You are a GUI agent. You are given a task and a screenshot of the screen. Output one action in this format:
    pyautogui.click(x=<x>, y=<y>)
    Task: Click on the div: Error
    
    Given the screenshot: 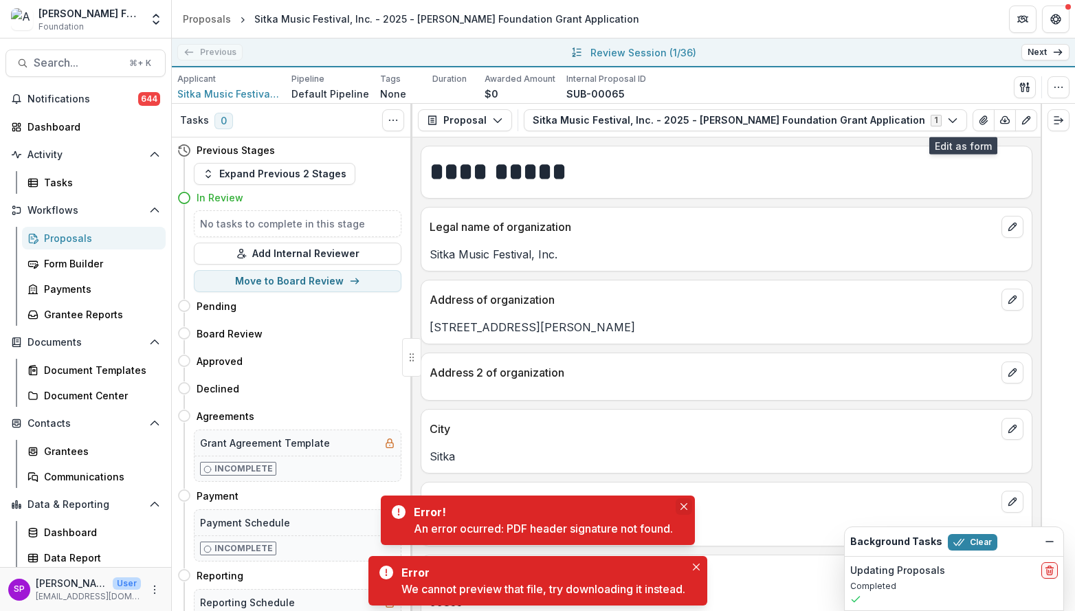 What is the action you would take?
    pyautogui.click(x=540, y=573)
    